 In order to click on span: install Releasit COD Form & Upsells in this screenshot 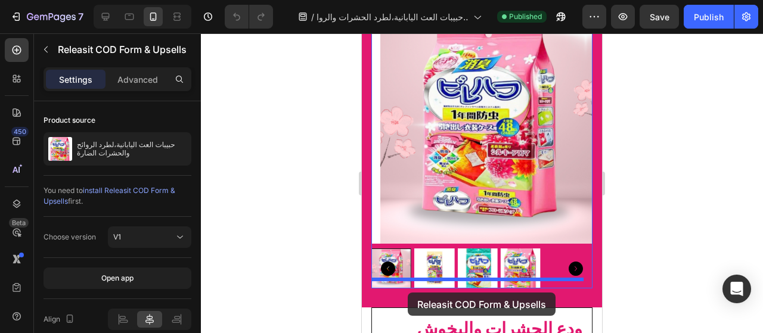, I will do `click(109, 195)`.